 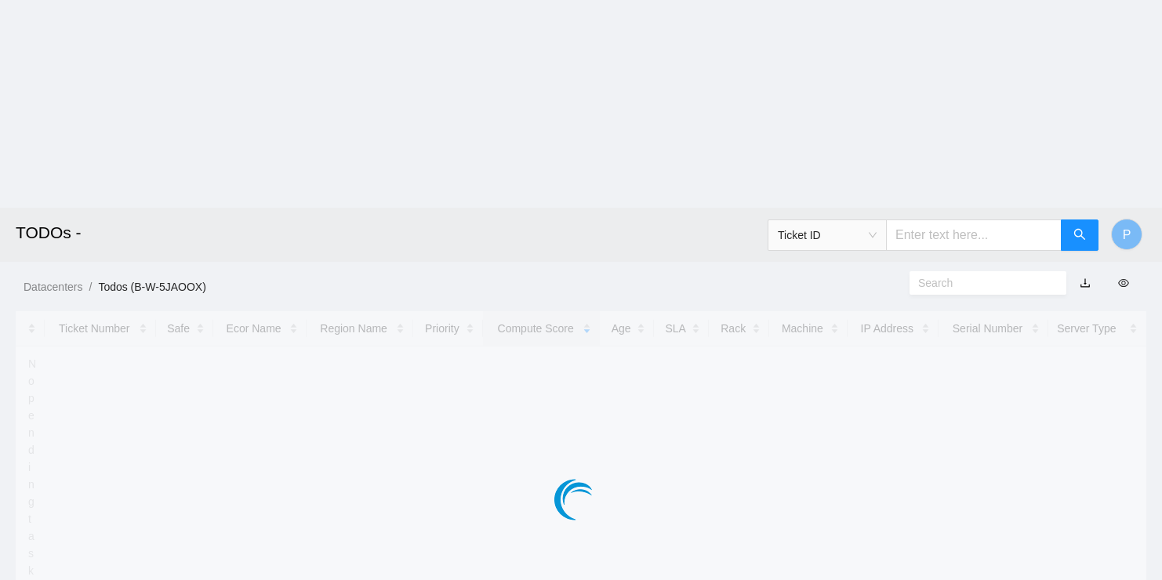 I want to click on span: P, so click(x=1126, y=234).